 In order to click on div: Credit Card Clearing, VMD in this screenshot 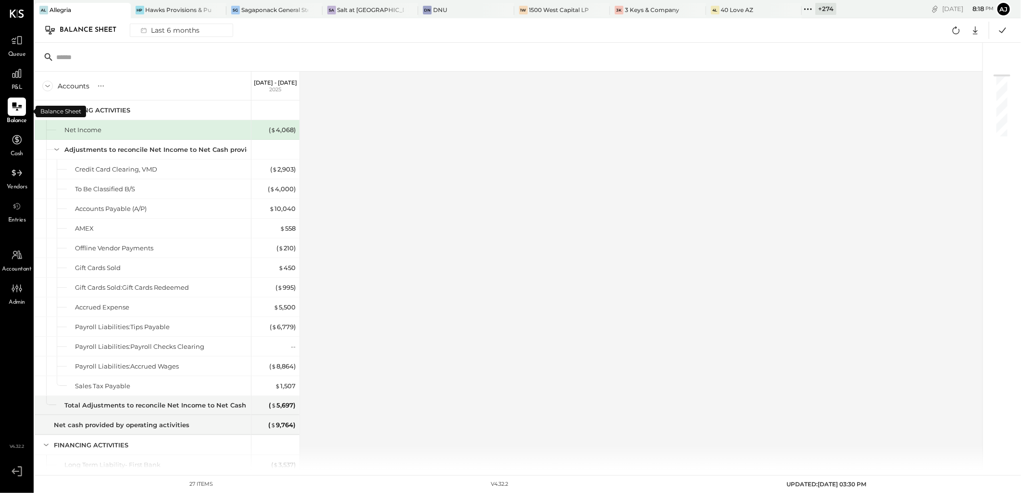, I will do `click(116, 169)`.